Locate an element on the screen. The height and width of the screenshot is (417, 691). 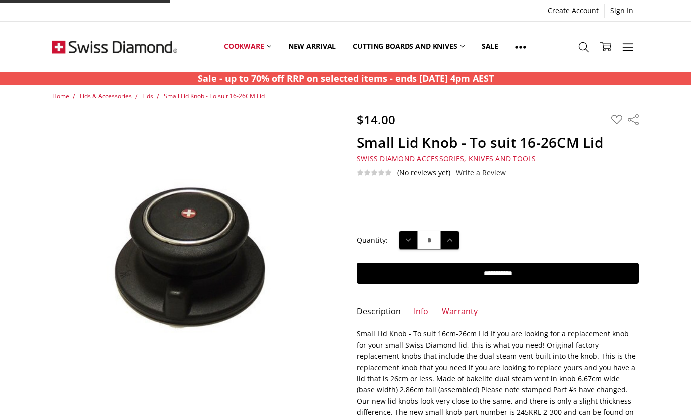
span: Small Lid Knob - To suit 16-26CM Lid is located at coordinates (214, 96).